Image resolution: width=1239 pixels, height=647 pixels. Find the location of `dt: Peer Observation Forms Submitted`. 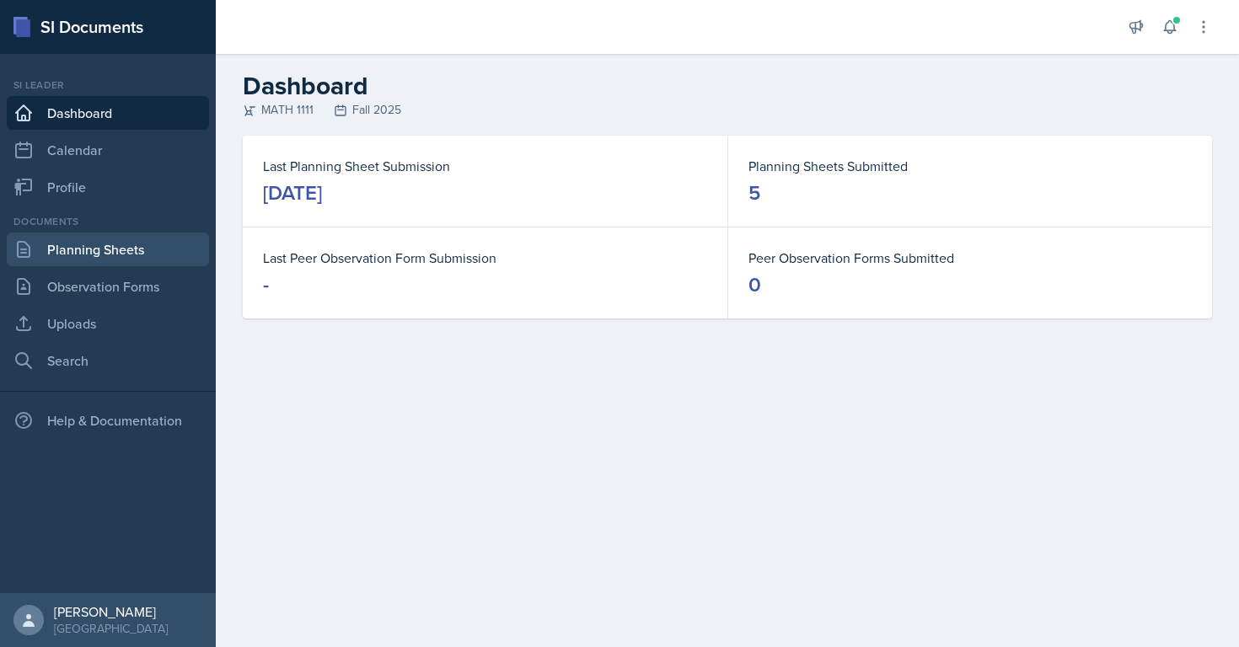

dt: Peer Observation Forms Submitted is located at coordinates (970, 258).